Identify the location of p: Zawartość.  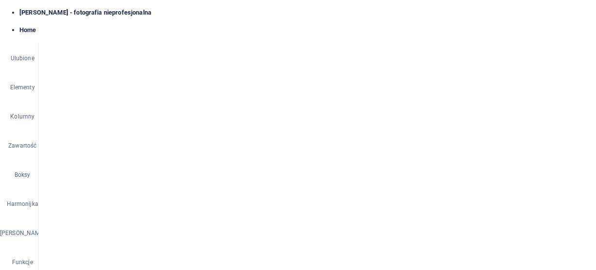
(22, 146).